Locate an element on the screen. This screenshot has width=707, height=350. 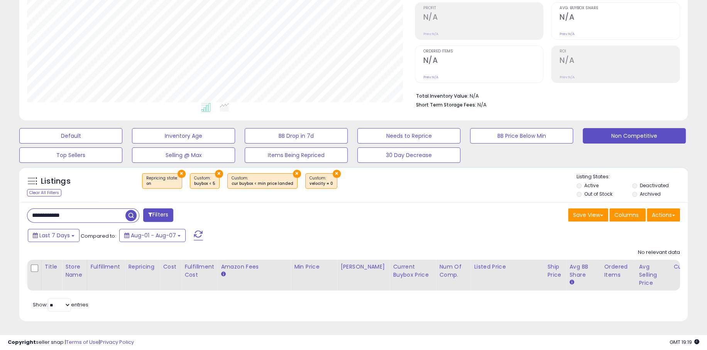
label: Active is located at coordinates (591, 185).